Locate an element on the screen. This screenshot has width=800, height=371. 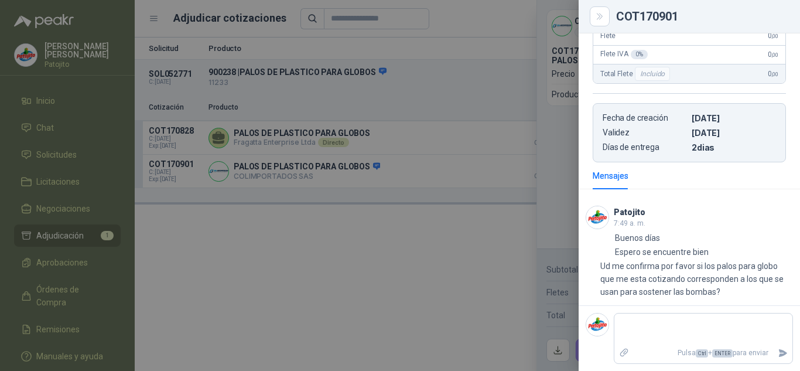
p: Buenos días is located at coordinates (637, 238).